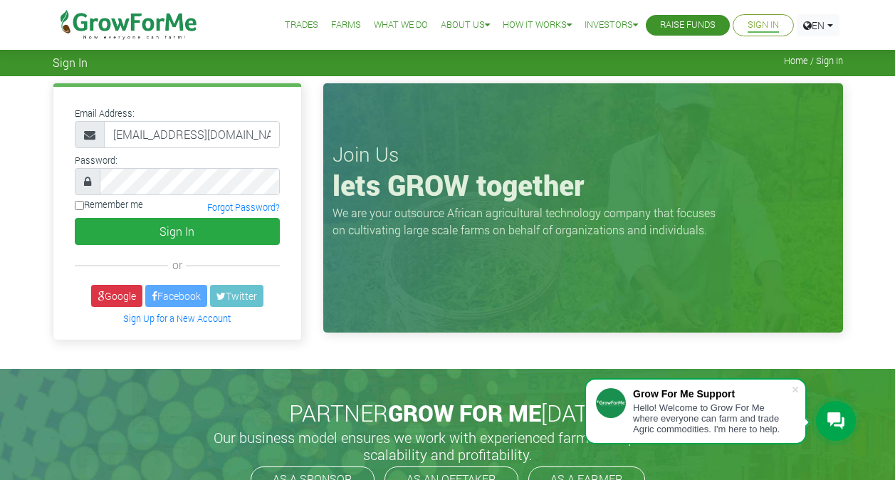 The image size is (895, 480). Describe the element at coordinates (177, 231) in the screenshot. I see `button: Sign In` at that location.